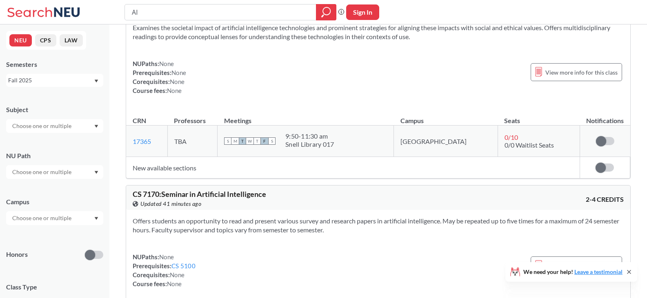 The width and height of the screenshot is (647, 298). I want to click on div: Fall 2025Dropdown arrow, so click(55, 80).